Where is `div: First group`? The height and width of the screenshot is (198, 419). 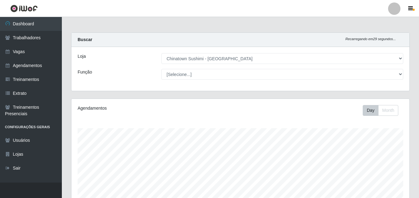
div: First group is located at coordinates (381, 110).